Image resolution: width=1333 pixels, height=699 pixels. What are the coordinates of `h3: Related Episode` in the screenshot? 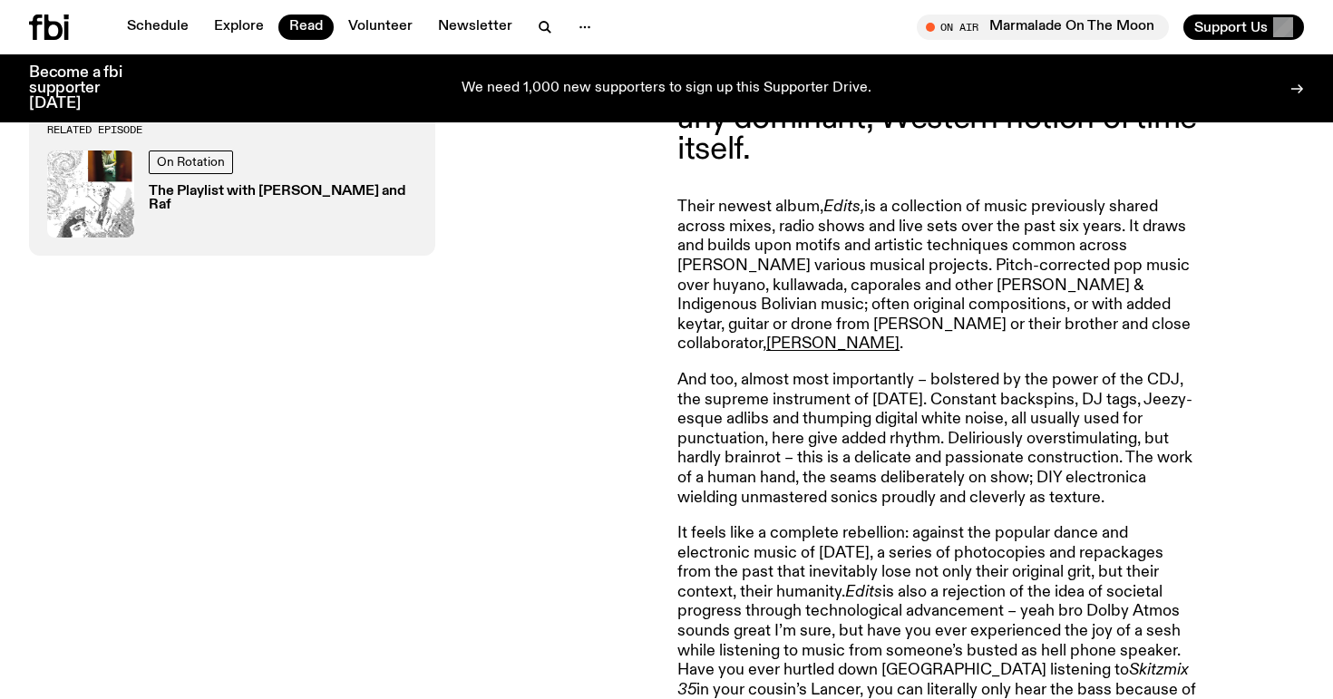 It's located at (232, 130).